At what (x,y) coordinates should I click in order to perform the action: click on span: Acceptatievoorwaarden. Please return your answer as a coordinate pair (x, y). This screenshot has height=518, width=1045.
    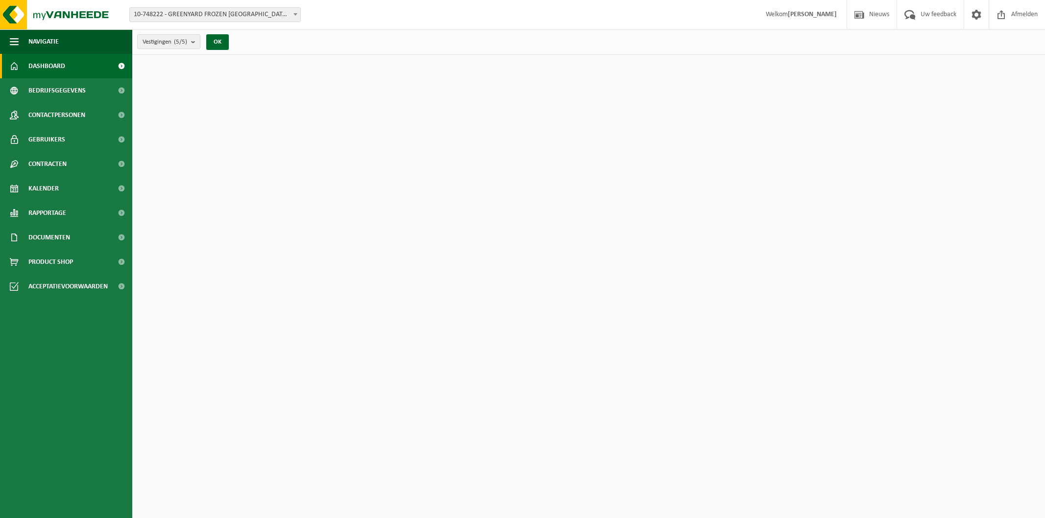
    Looking at the image, I should click on (68, 287).